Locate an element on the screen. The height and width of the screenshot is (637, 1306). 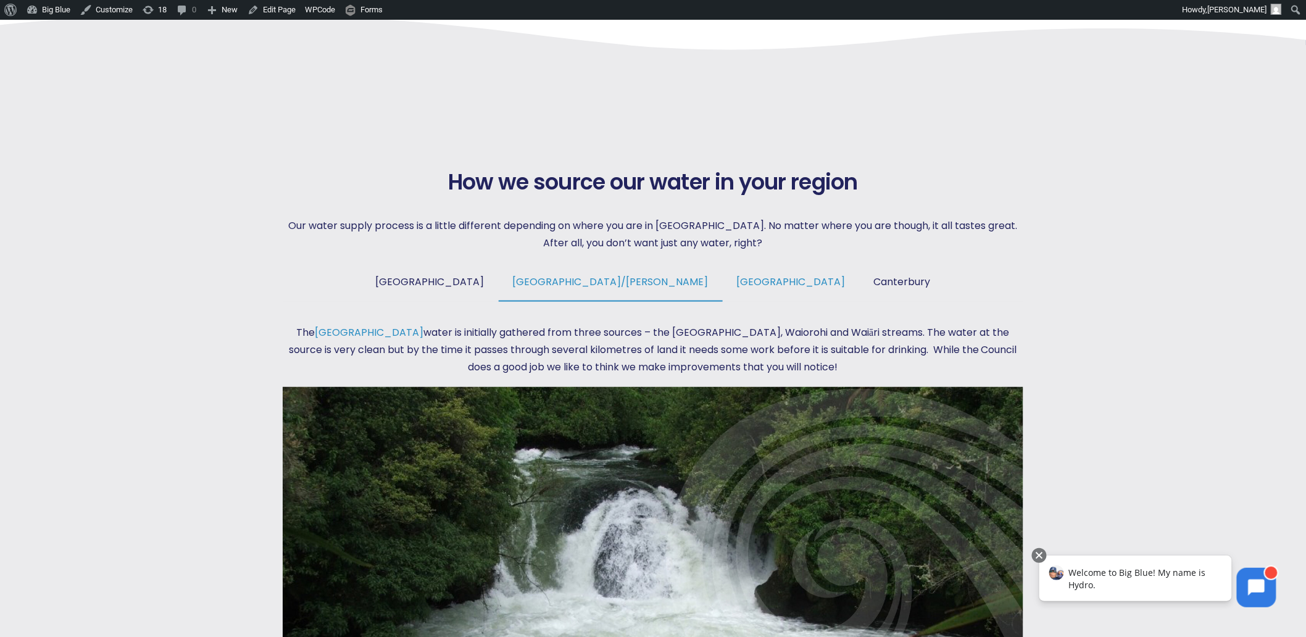
span: Welcome to Big Blue! My name is Hydro. is located at coordinates (111, 33).